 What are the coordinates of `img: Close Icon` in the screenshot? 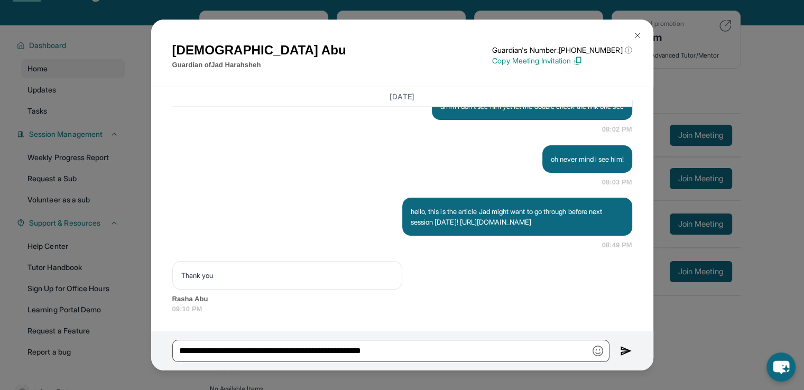 It's located at (637, 35).